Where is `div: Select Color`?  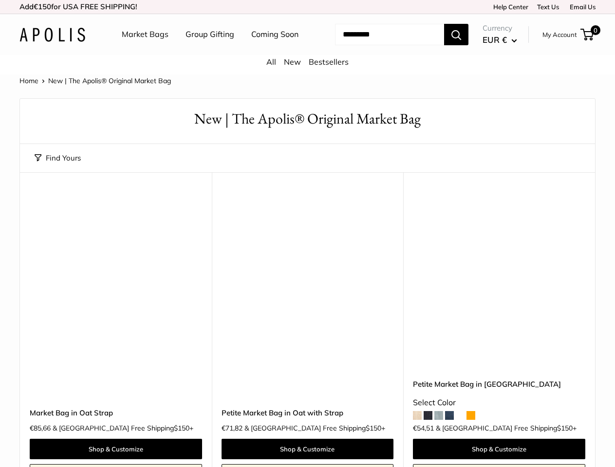 div: Select Color is located at coordinates (499, 403).